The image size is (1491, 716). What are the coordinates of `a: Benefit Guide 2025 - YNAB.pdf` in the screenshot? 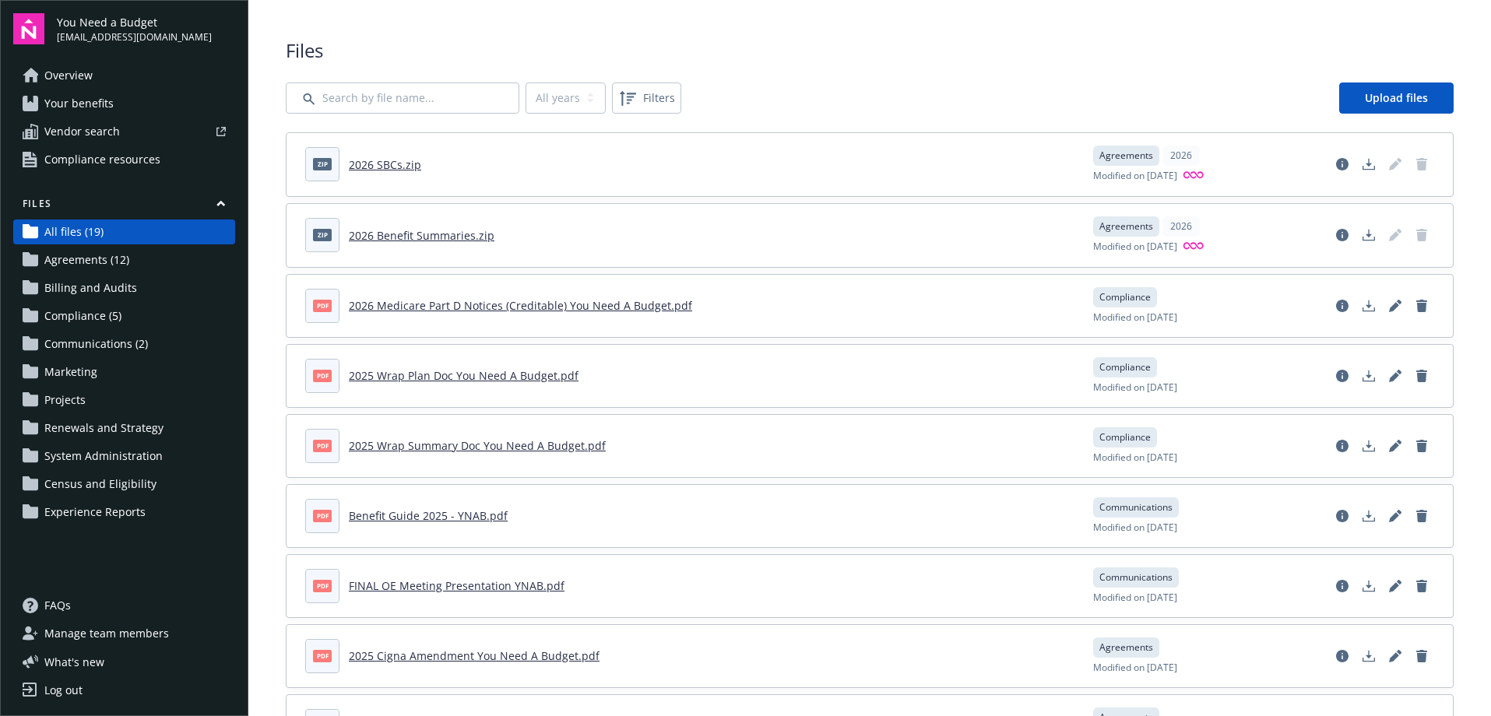 It's located at (428, 516).